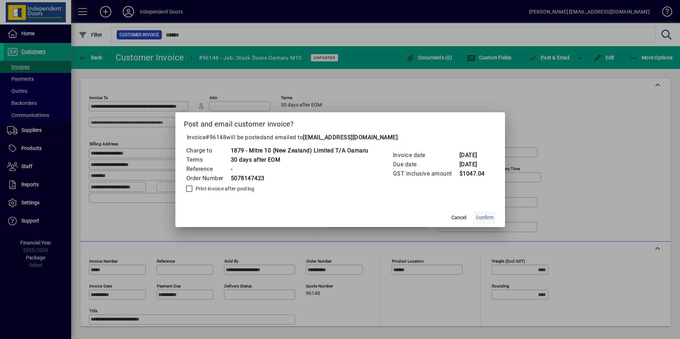  Describe the element at coordinates (216, 137) in the screenshot. I see `span: #96148` at that location.